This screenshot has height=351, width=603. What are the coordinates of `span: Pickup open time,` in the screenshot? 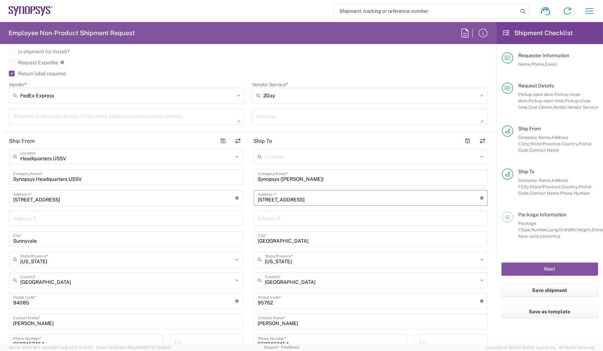 It's located at (546, 100).